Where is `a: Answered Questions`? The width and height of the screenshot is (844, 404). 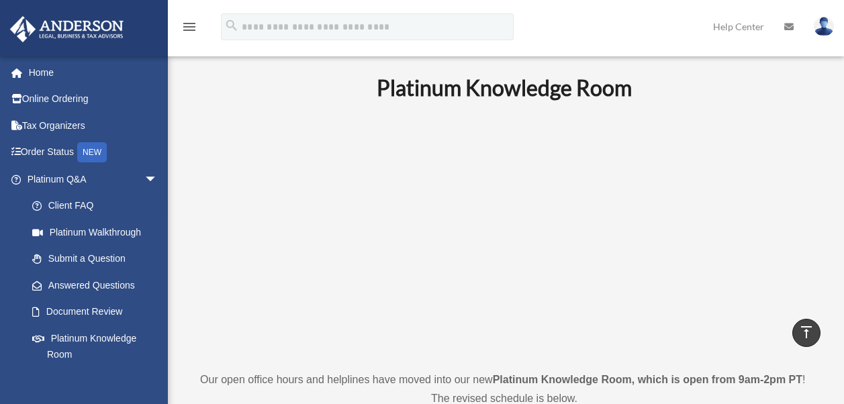 a: Answered Questions is located at coordinates (98, 285).